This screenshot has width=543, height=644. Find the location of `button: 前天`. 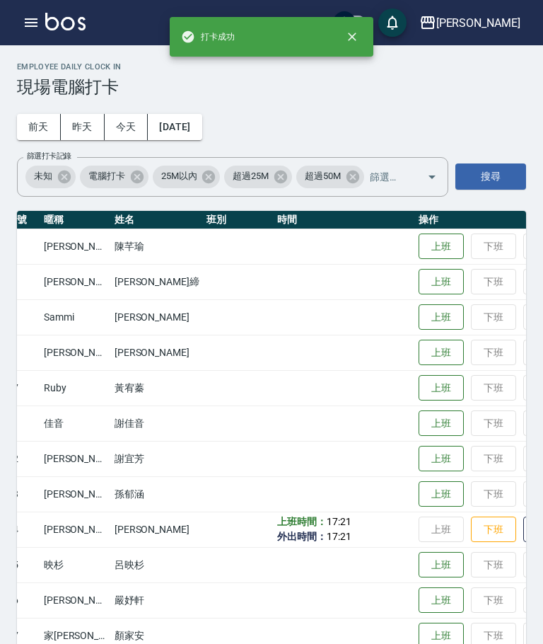

button: 前天 is located at coordinates (39, 127).